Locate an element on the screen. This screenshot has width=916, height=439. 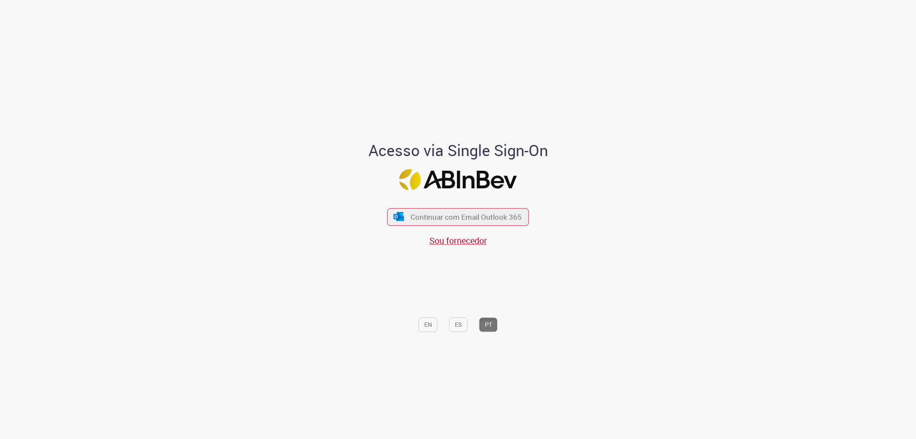
img: Logo ABInBev is located at coordinates (458, 180).